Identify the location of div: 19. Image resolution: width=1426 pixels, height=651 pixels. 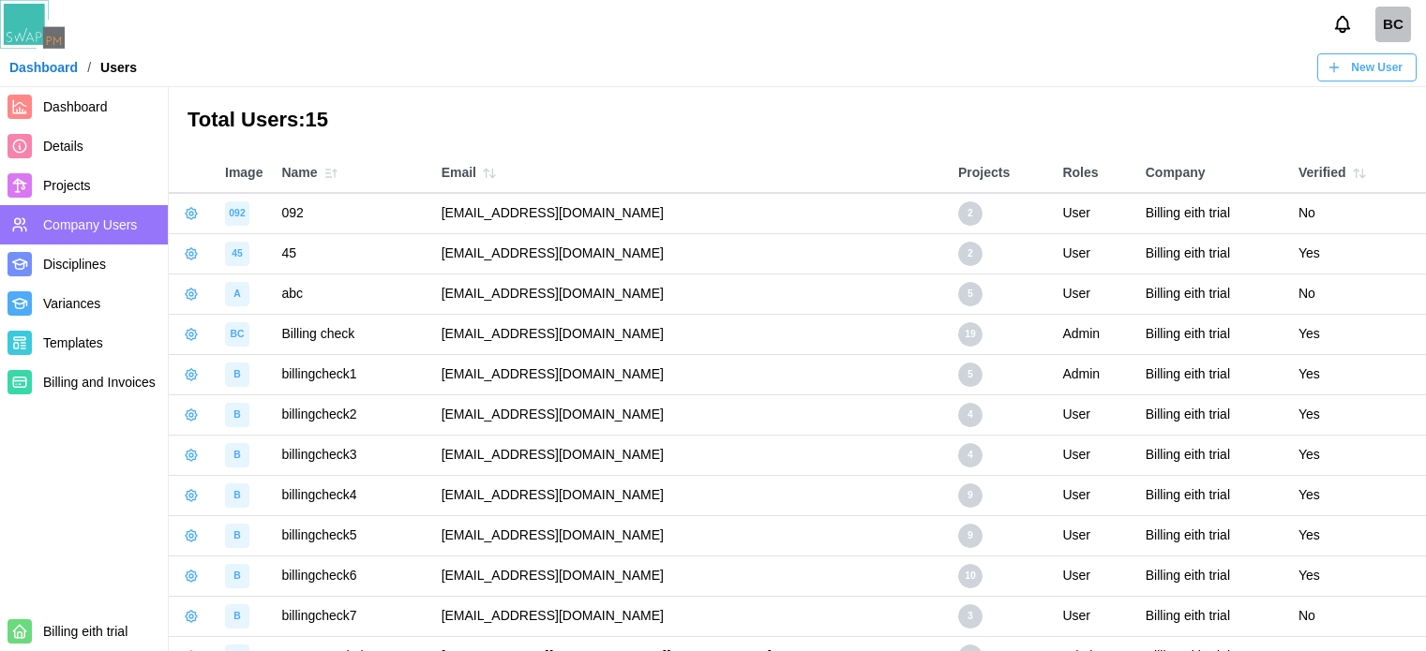
(970, 335).